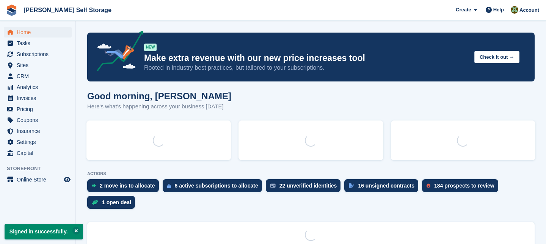  Describe the element at coordinates (44, 231) in the screenshot. I see `p: Signed in successfully.` at that location.